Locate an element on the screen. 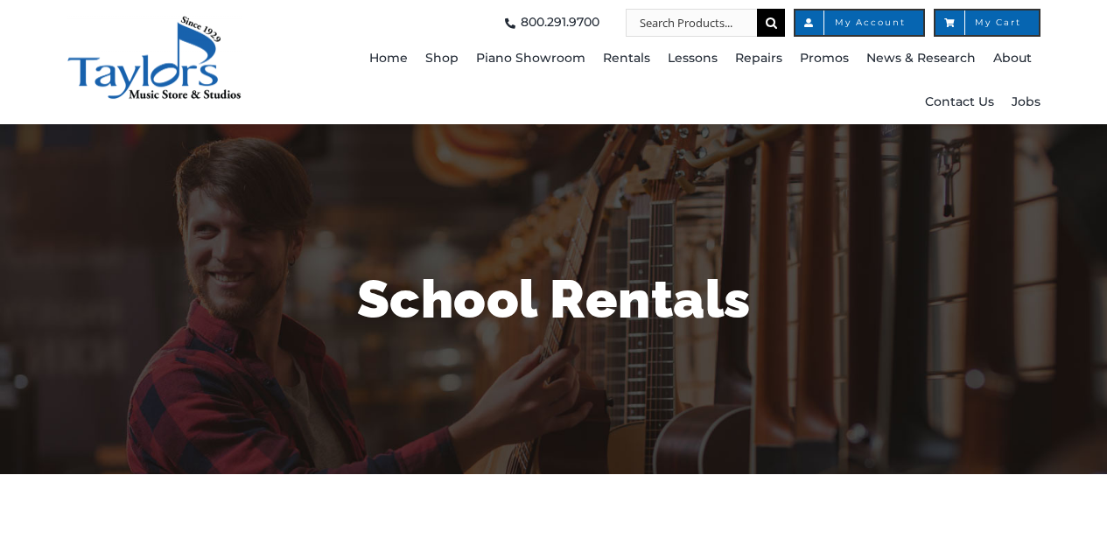 The height and width of the screenshot is (552, 1107). a: 800.291.9700 is located at coordinates (549, 23).